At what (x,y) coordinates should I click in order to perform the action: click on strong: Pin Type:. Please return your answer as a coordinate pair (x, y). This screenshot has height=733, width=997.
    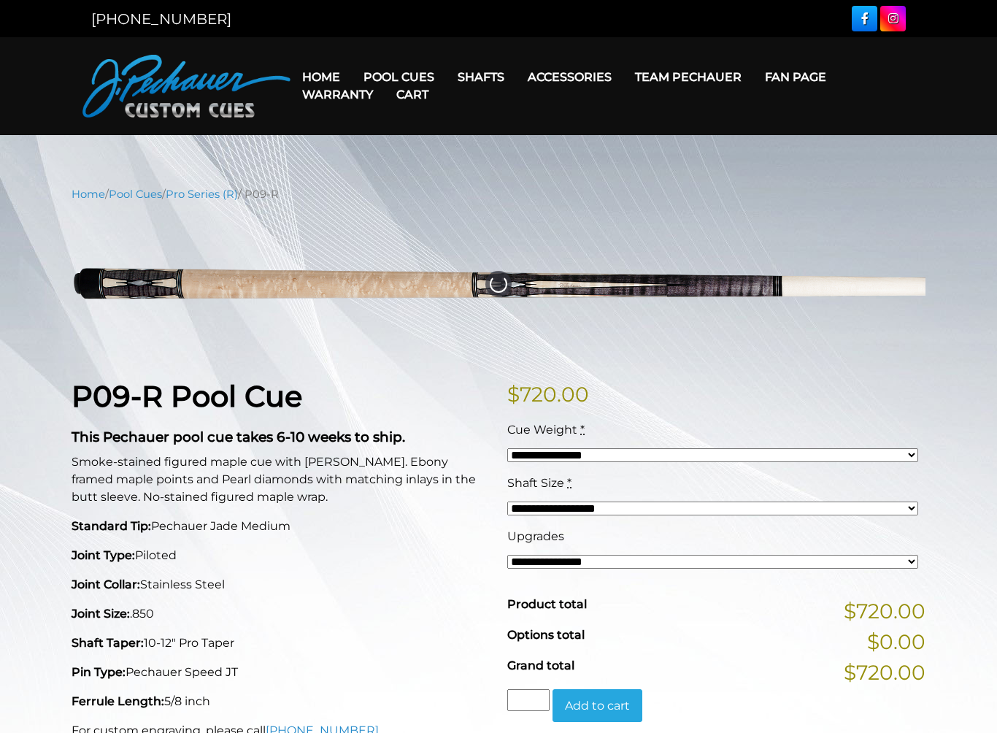
    Looking at the image, I should click on (99, 671).